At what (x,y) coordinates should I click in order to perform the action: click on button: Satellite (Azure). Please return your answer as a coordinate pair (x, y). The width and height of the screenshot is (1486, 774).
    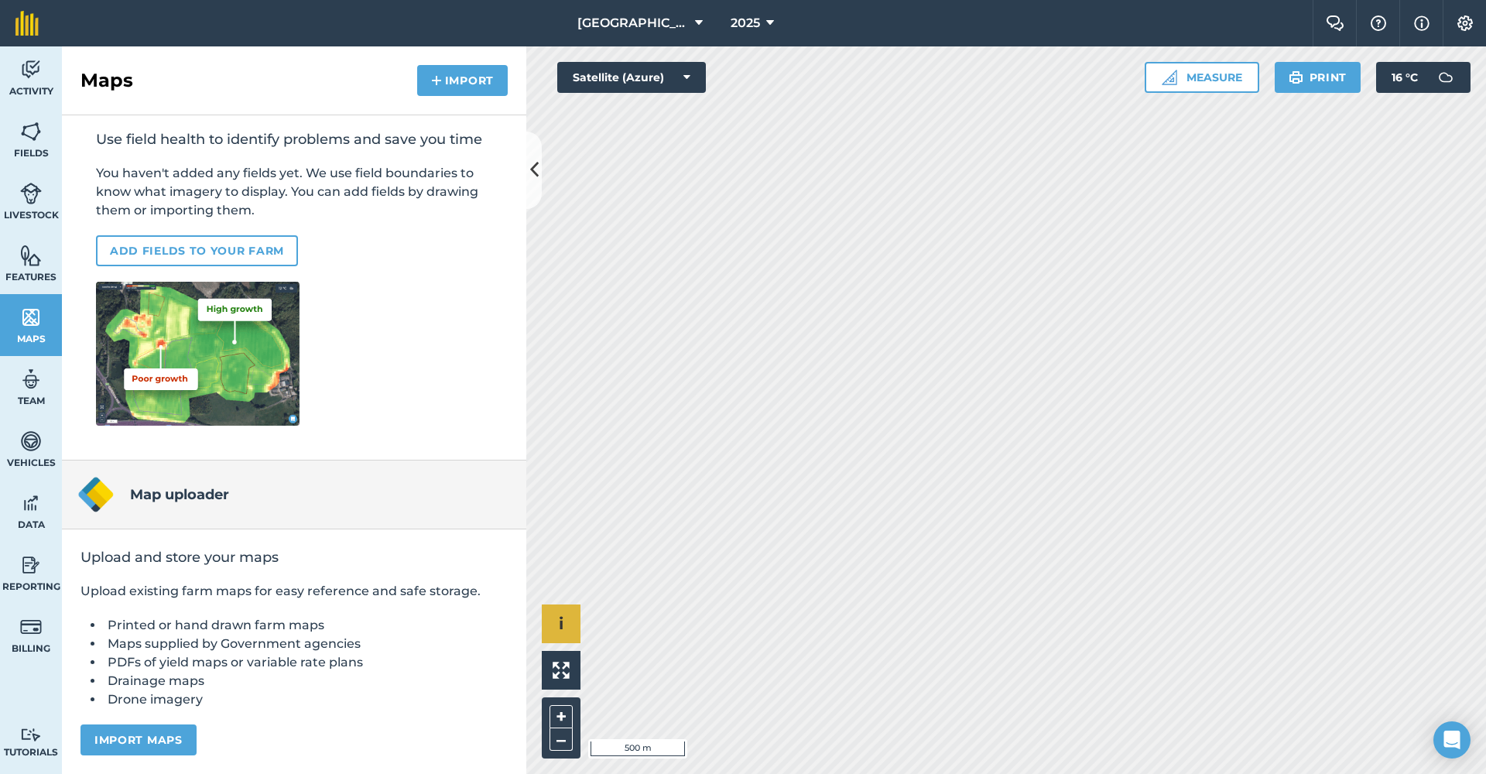
    Looking at the image, I should click on (632, 77).